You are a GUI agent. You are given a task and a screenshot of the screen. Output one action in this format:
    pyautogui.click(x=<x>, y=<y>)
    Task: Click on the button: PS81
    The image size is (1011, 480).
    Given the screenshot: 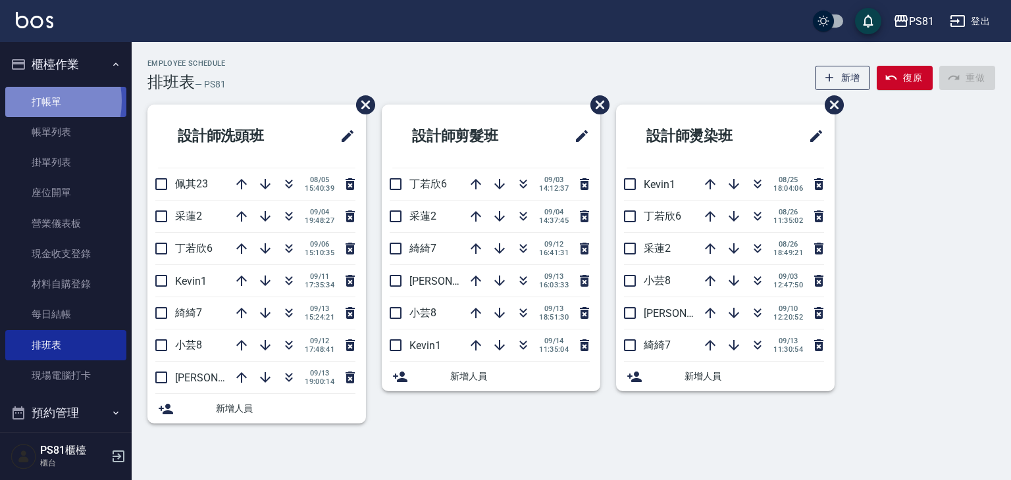 What is the action you would take?
    pyautogui.click(x=913, y=21)
    